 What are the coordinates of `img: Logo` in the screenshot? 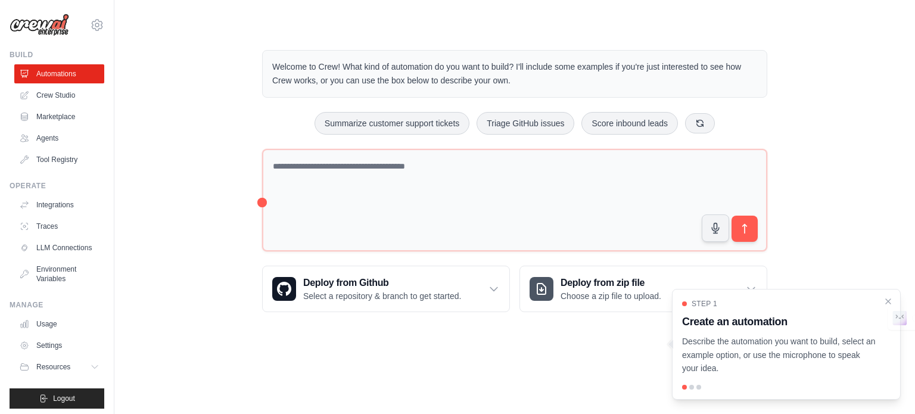 It's located at (39, 25).